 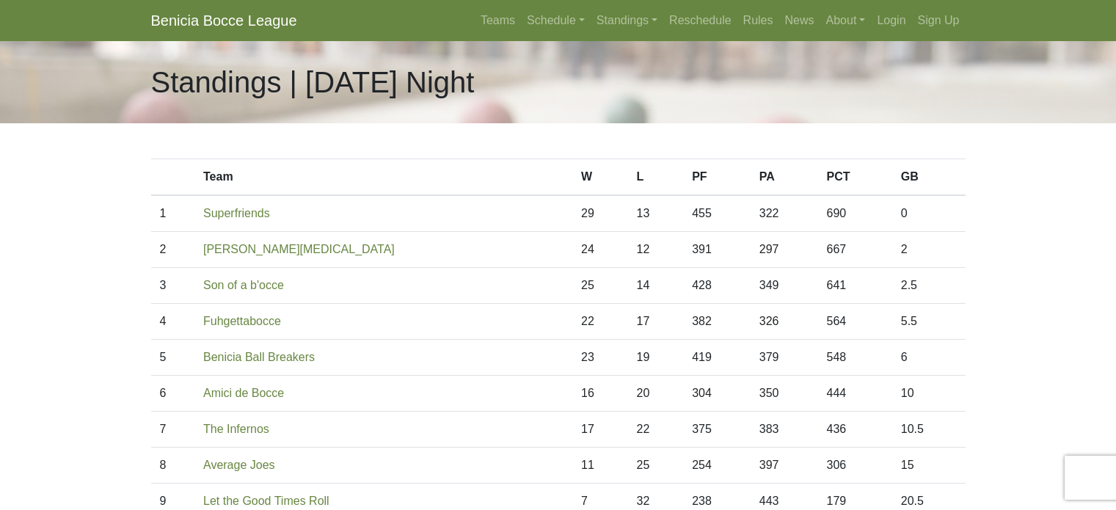 I want to click on td: 0, so click(x=929, y=214).